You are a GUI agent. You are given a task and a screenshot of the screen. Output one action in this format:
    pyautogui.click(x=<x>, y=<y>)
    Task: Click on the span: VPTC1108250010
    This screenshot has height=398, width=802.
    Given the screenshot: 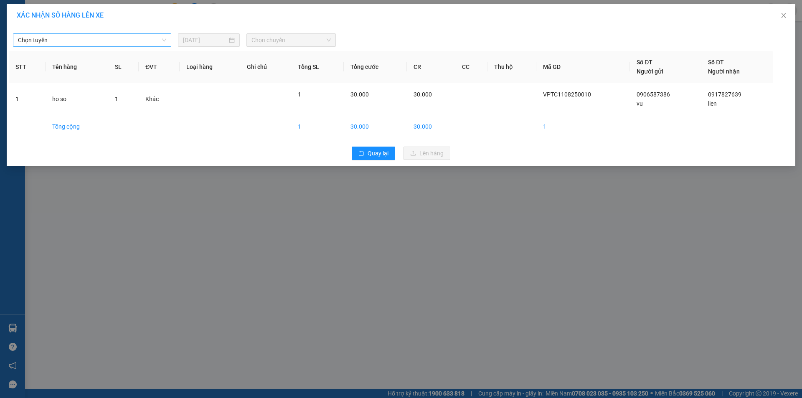 What is the action you would take?
    pyautogui.click(x=567, y=94)
    